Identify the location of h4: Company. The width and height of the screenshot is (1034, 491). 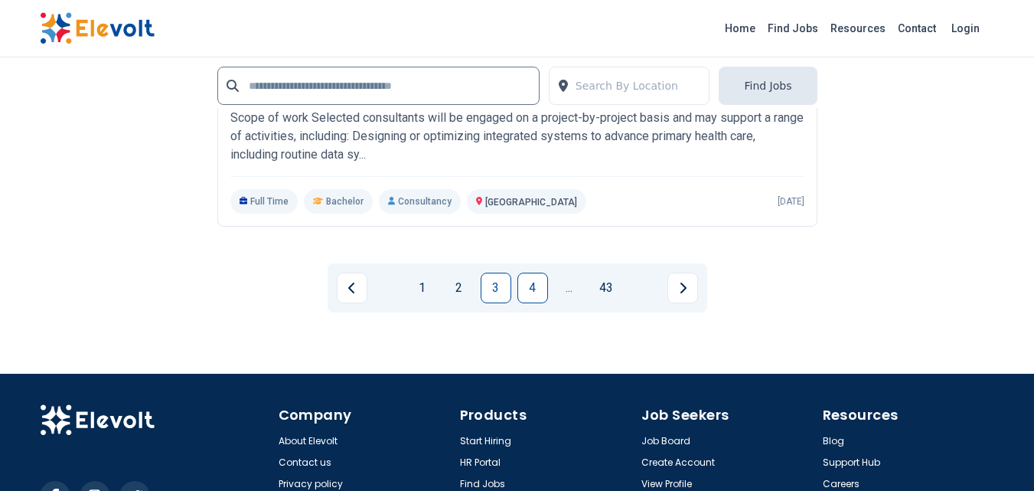
(364, 415).